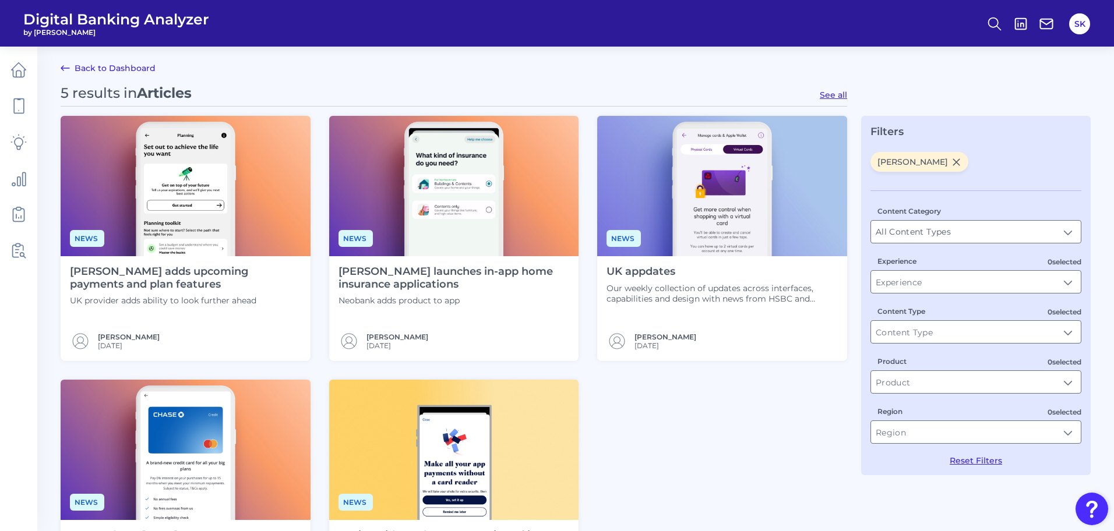  What do you see at coordinates (976, 282) in the screenshot?
I see `input: Experience` at bounding box center [976, 282].